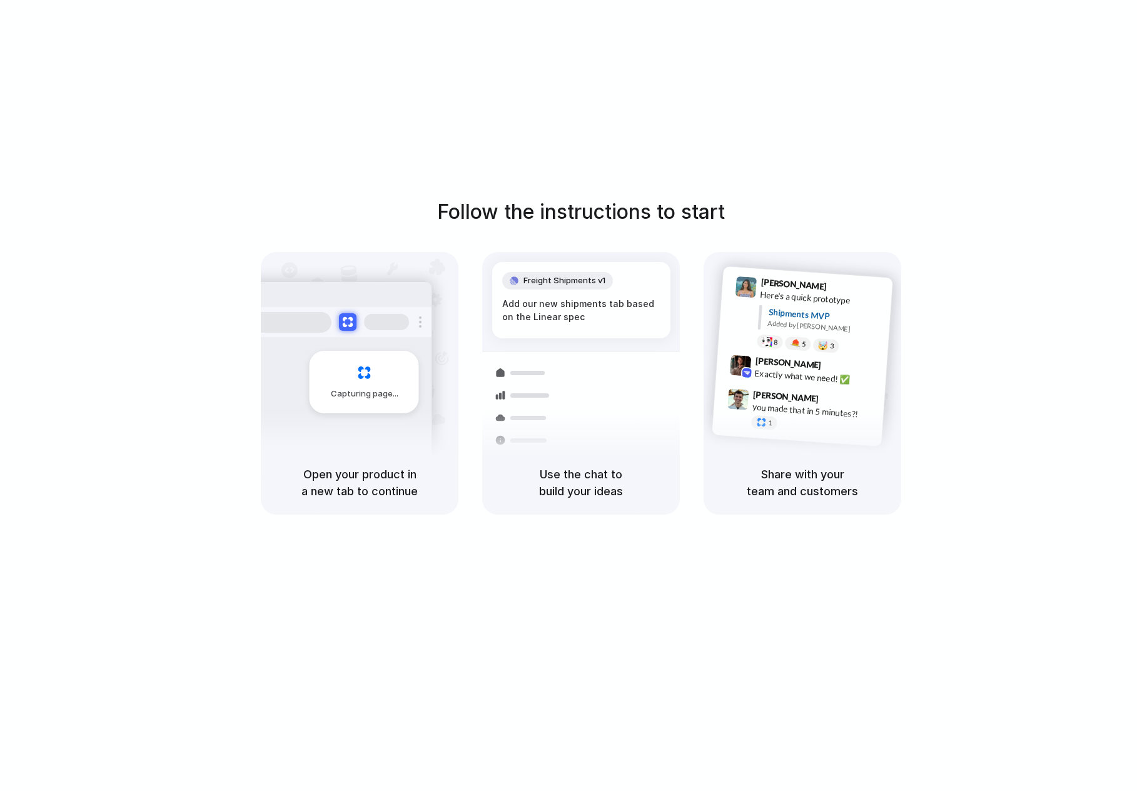 This screenshot has height=791, width=1137. Describe the element at coordinates (581, 310) in the screenshot. I see `div: Add our new shipments tab based on the Linear spec` at that location.